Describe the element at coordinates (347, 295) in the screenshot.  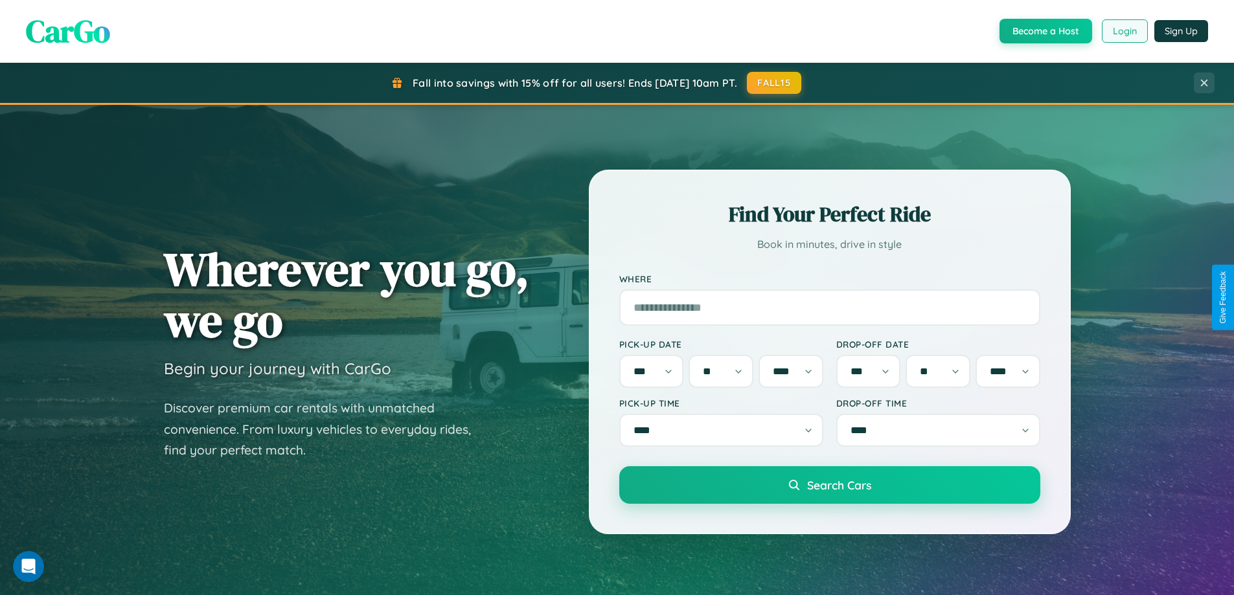
I see `h1: Wherever you go, we go` at that location.